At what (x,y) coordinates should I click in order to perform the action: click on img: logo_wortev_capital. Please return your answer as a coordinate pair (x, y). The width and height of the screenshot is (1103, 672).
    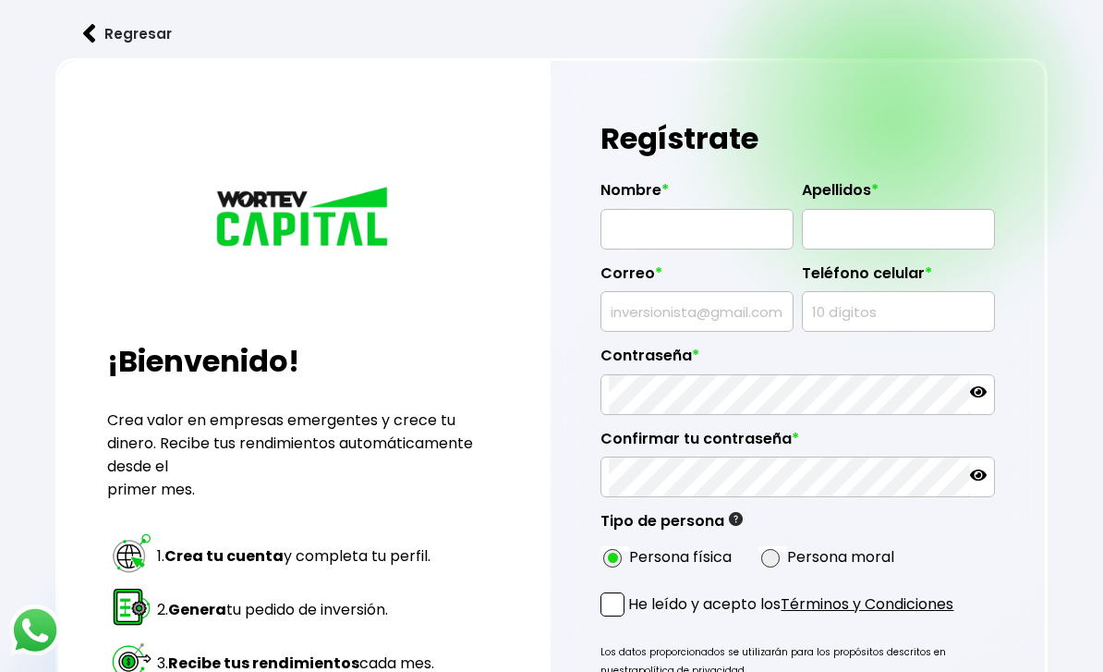
    Looking at the image, I should click on (304, 218).